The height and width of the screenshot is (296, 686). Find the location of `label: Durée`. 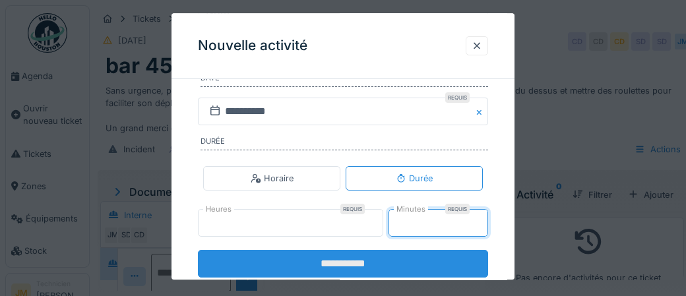

label: Durée is located at coordinates (344, 143).